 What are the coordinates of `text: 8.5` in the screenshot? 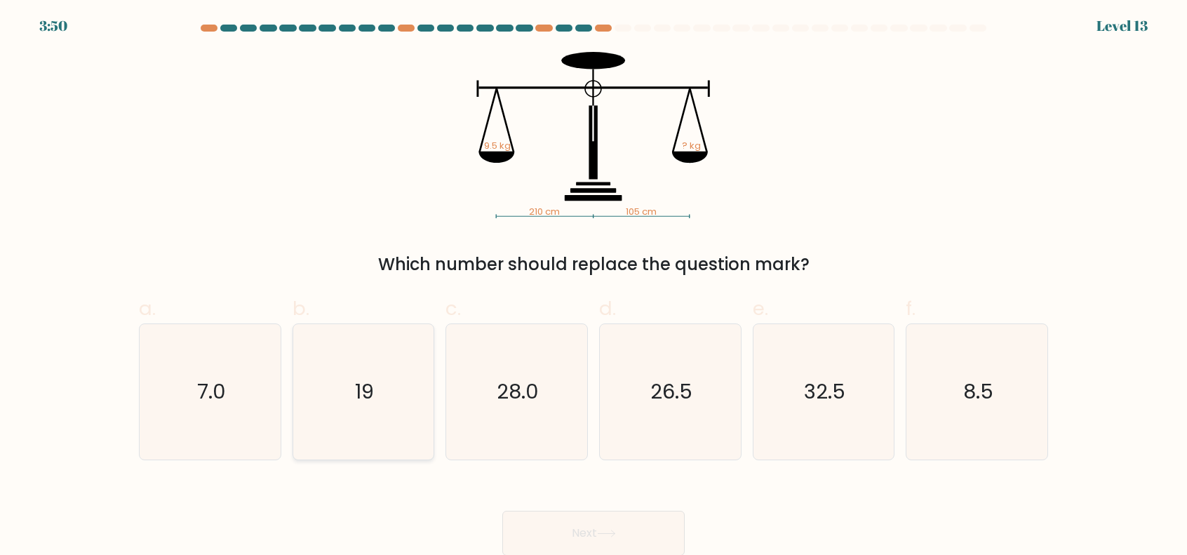 It's located at (978, 392).